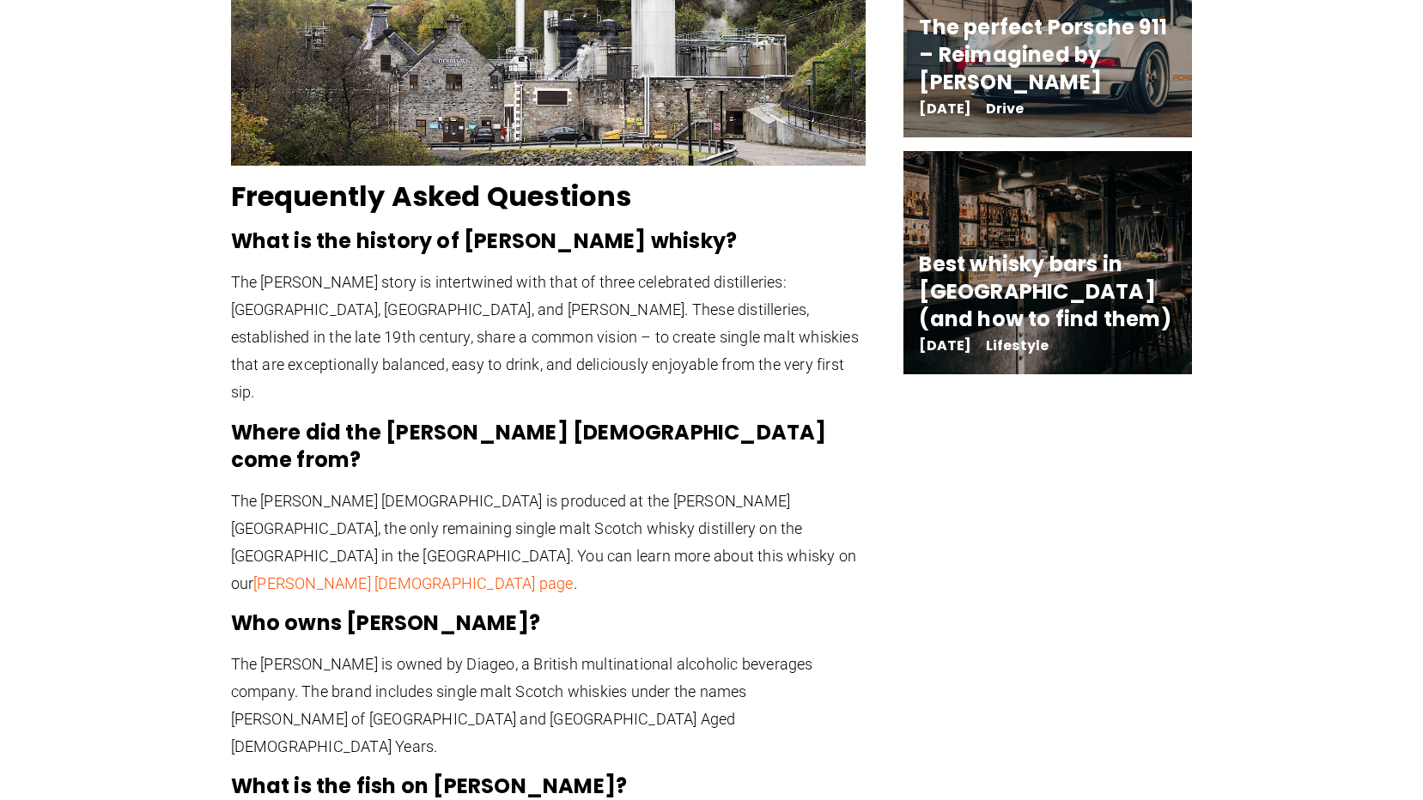  I want to click on a: Lifestyle, so click(1017, 345).